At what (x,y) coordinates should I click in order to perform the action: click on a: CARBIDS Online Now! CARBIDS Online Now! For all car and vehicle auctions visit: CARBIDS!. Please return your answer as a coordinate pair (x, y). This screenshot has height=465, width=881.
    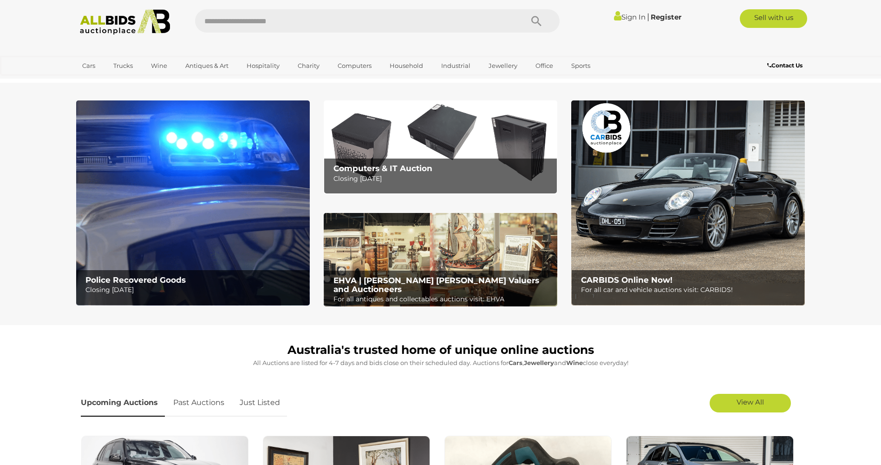
    Looking at the image, I should click on (688, 203).